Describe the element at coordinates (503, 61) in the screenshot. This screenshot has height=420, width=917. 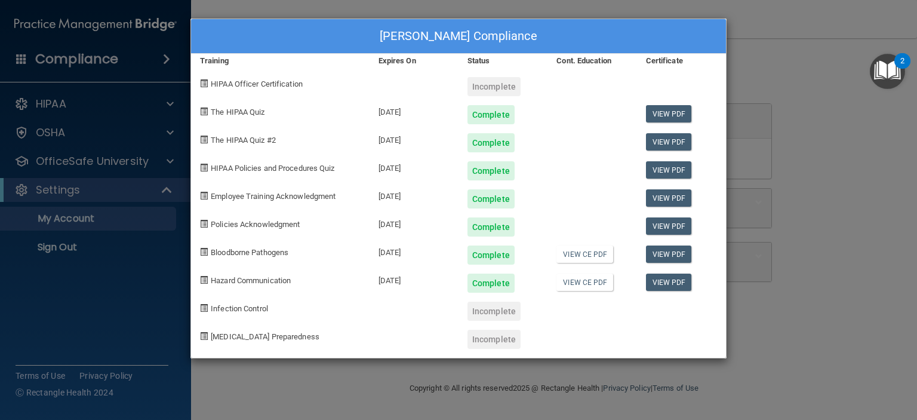
I see `div: Status` at that location.